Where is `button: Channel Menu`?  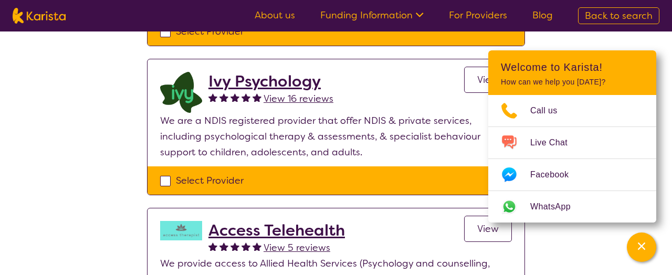
button: Channel Menu is located at coordinates (642, 247).